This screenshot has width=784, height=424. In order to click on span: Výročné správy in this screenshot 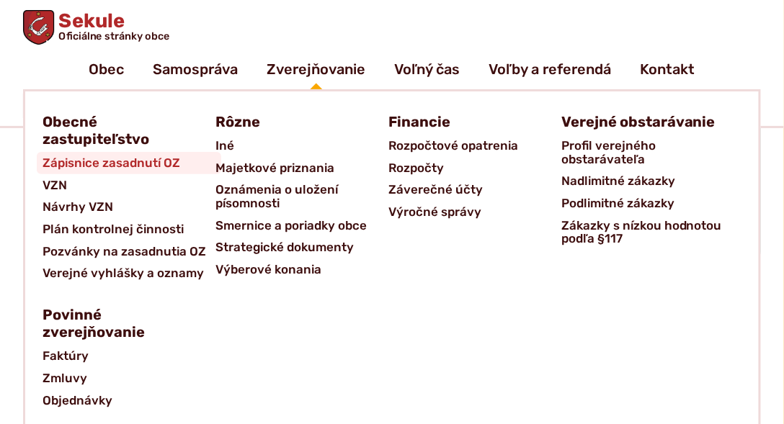, I will do `click(435, 212)`.